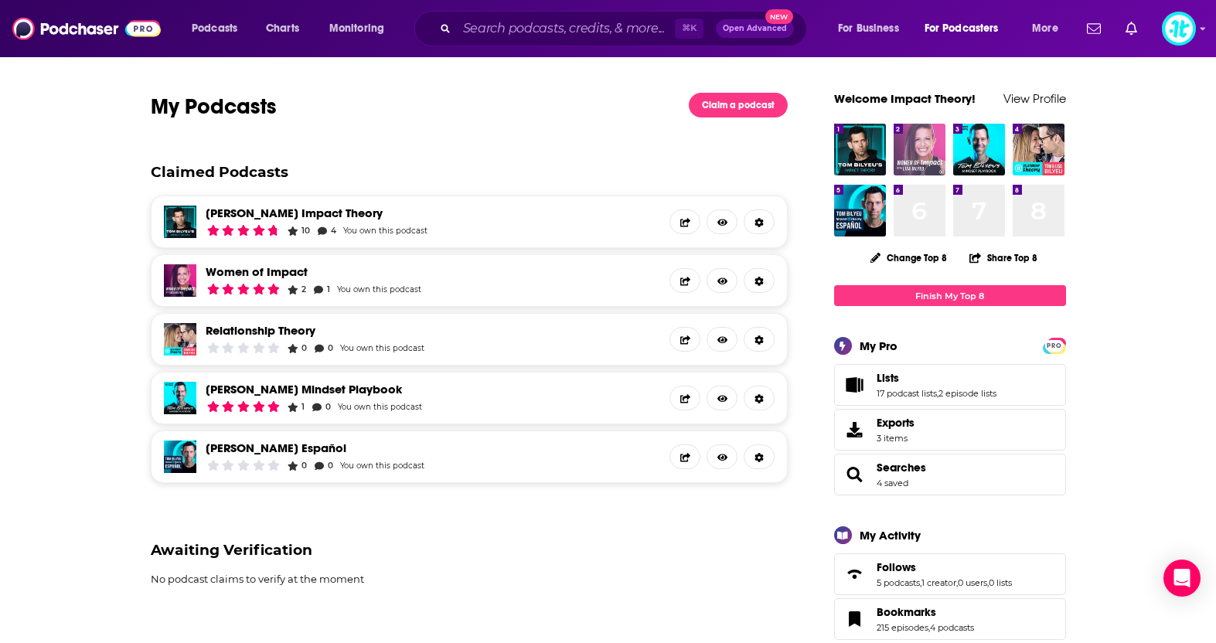 This screenshot has width=1216, height=643. Describe the element at coordinates (469, 550) in the screenshot. I see `h3: Awaiting Verification` at that location.